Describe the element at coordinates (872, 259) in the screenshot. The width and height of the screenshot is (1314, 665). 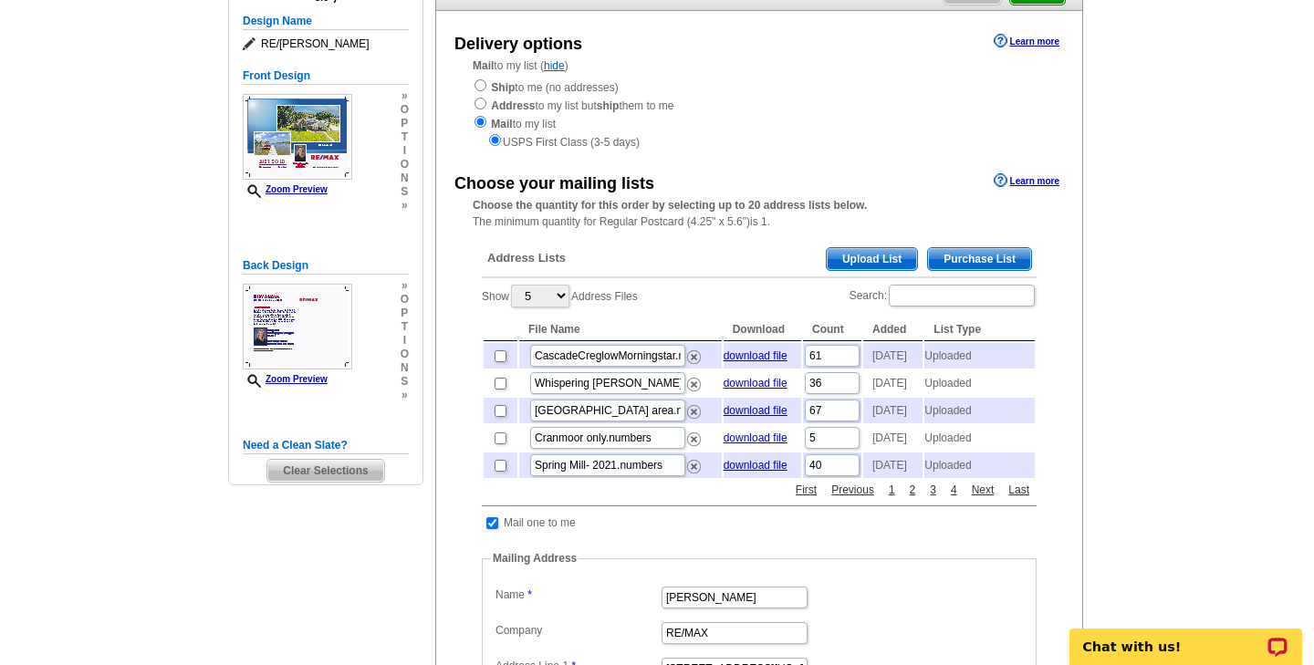
I see `span: Upload List` at that location.